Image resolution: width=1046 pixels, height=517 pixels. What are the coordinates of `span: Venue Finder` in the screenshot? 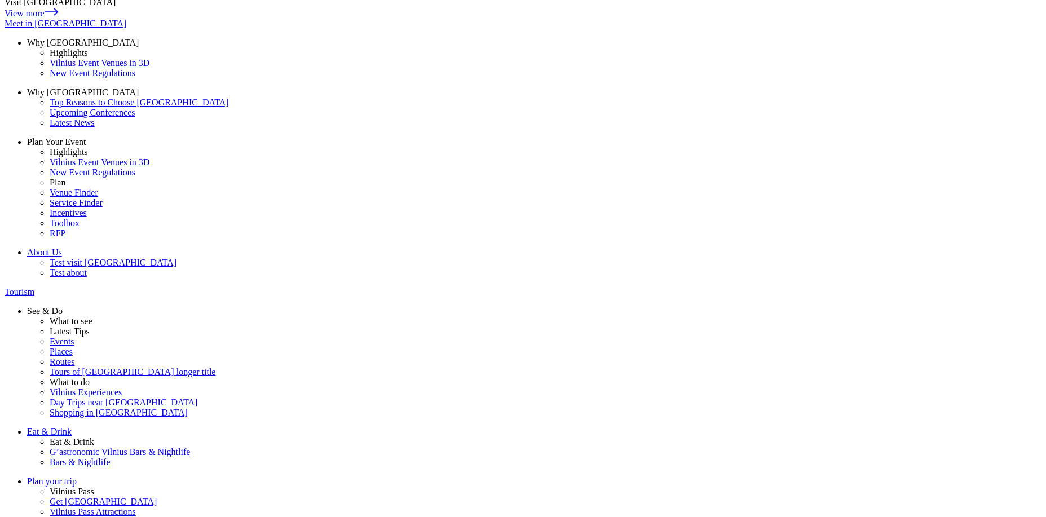 It's located at (74, 192).